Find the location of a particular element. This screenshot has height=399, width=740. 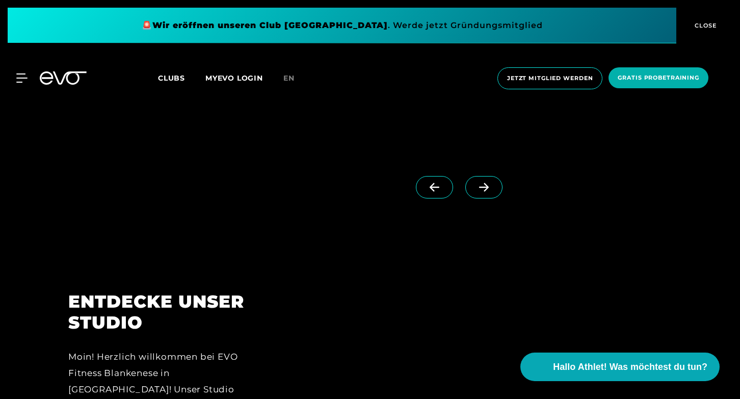

button: CLOSE is located at coordinates (705, 25).